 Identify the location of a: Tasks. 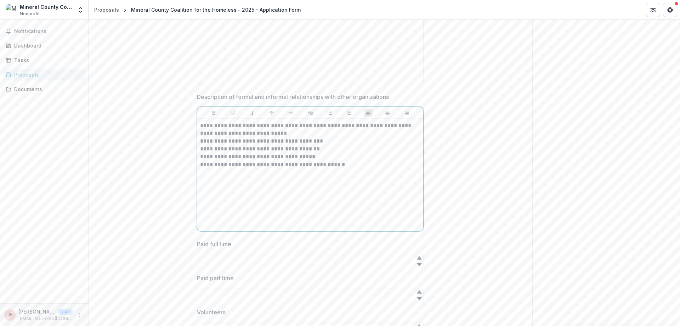
(44, 60).